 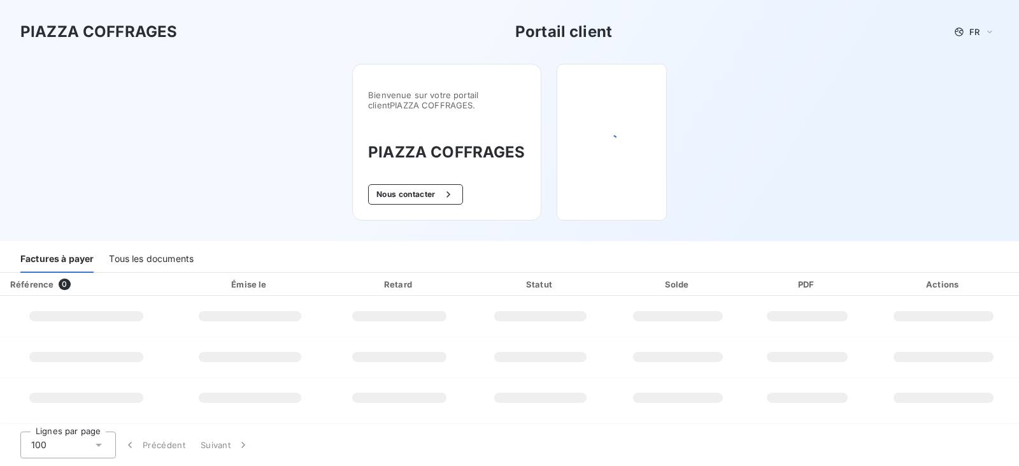 I want to click on span: FR, so click(x=974, y=32).